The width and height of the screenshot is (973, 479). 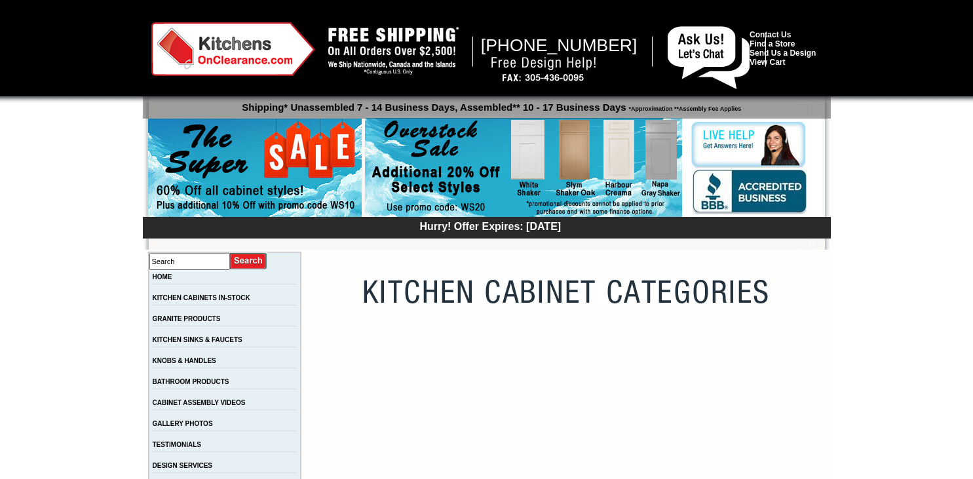 What do you see at coordinates (201, 297) in the screenshot?
I see `a: KITCHEN CABINETS IN-STOCK` at bounding box center [201, 297].